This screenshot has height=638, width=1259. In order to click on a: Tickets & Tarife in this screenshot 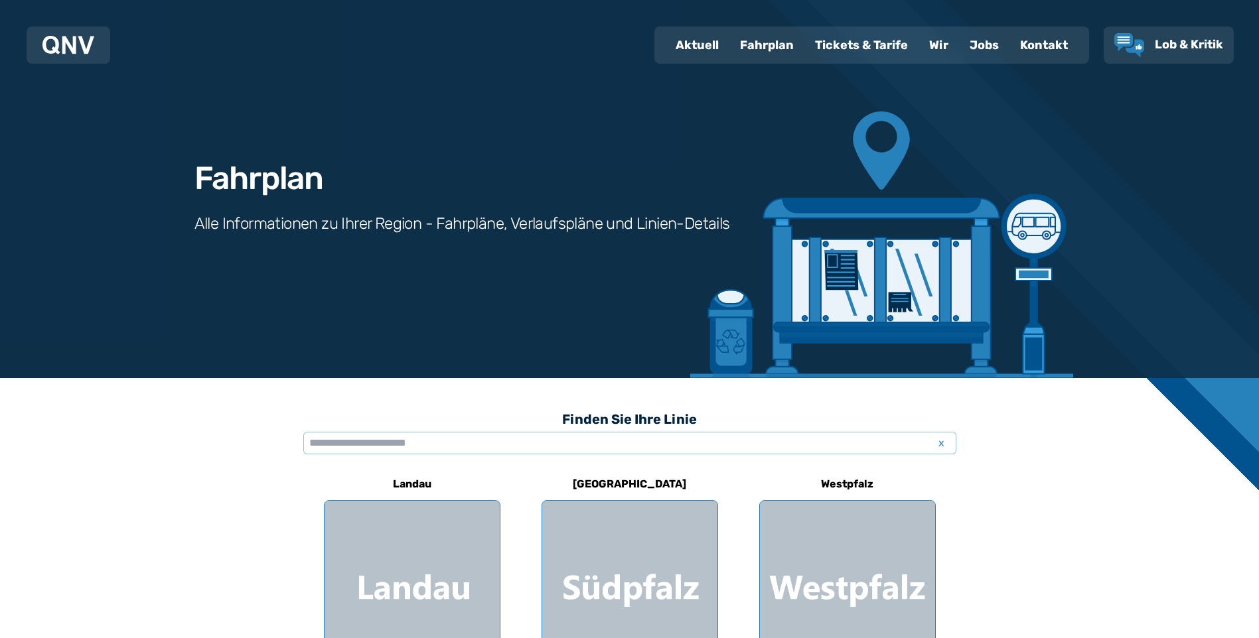, I will do `click(861, 45)`.